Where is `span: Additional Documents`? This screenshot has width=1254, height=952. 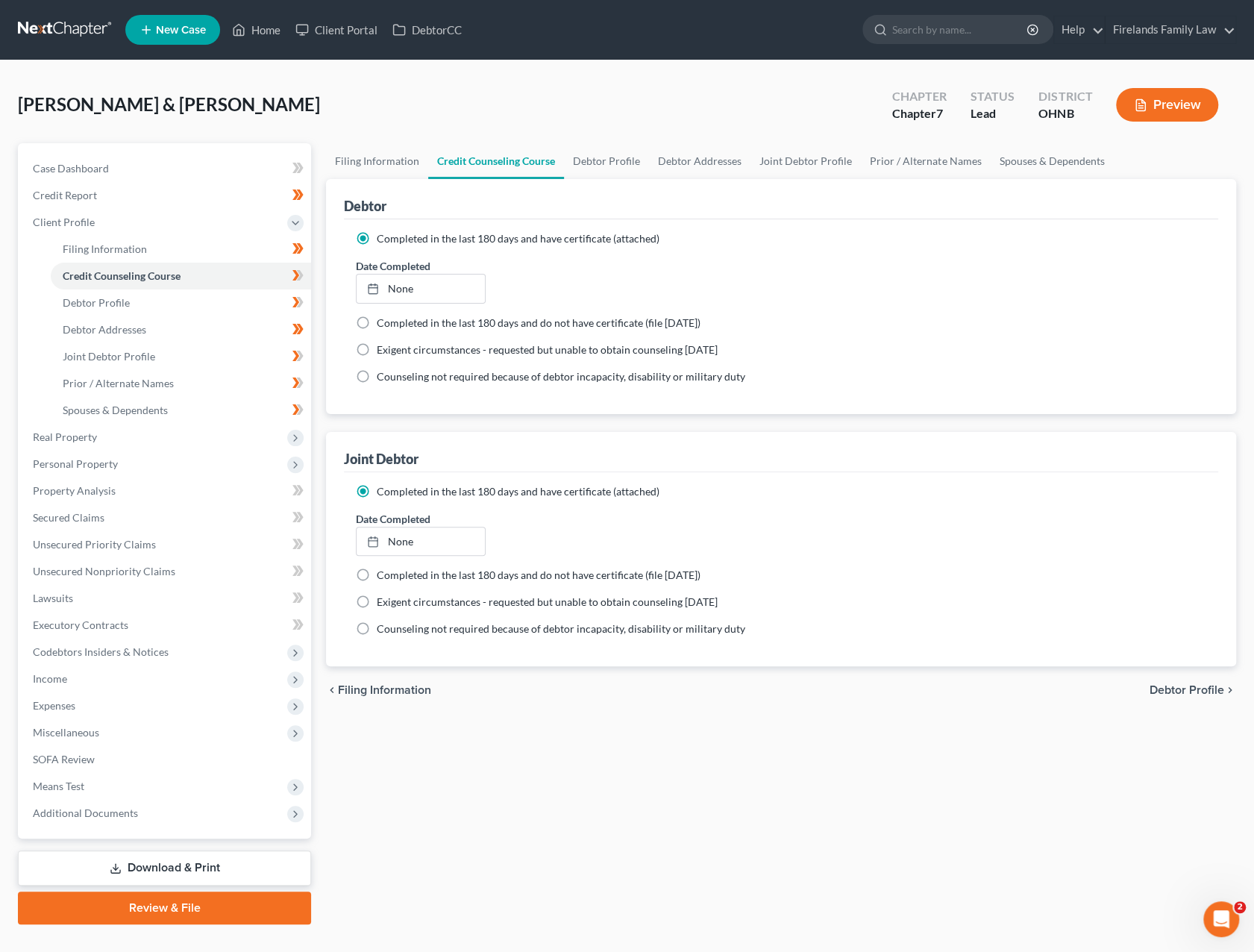 span: Additional Documents is located at coordinates (85, 813).